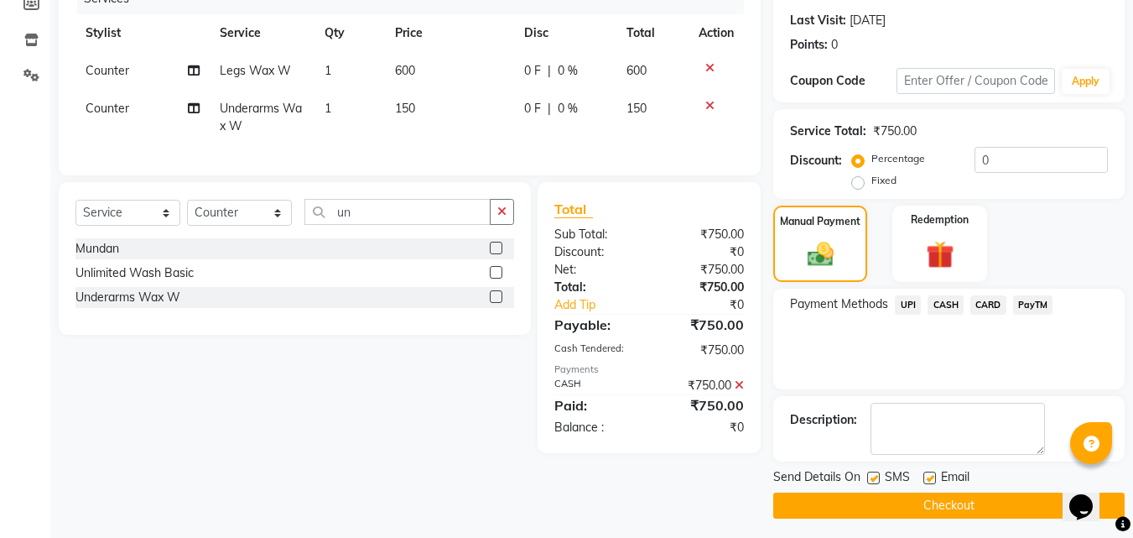 The width and height of the screenshot is (1133, 538). What do you see at coordinates (596, 269) in the screenshot?
I see `div: Net:` at bounding box center [596, 269].